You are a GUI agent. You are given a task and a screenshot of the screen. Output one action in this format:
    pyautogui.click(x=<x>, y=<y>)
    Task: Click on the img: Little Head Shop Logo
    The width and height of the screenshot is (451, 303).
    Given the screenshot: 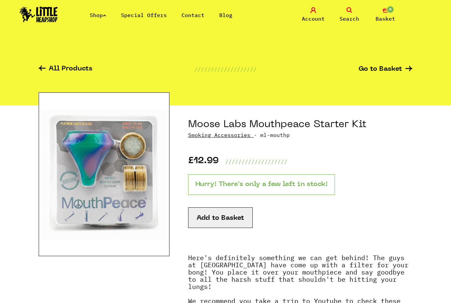 What is the action you would take?
    pyautogui.click(x=39, y=14)
    